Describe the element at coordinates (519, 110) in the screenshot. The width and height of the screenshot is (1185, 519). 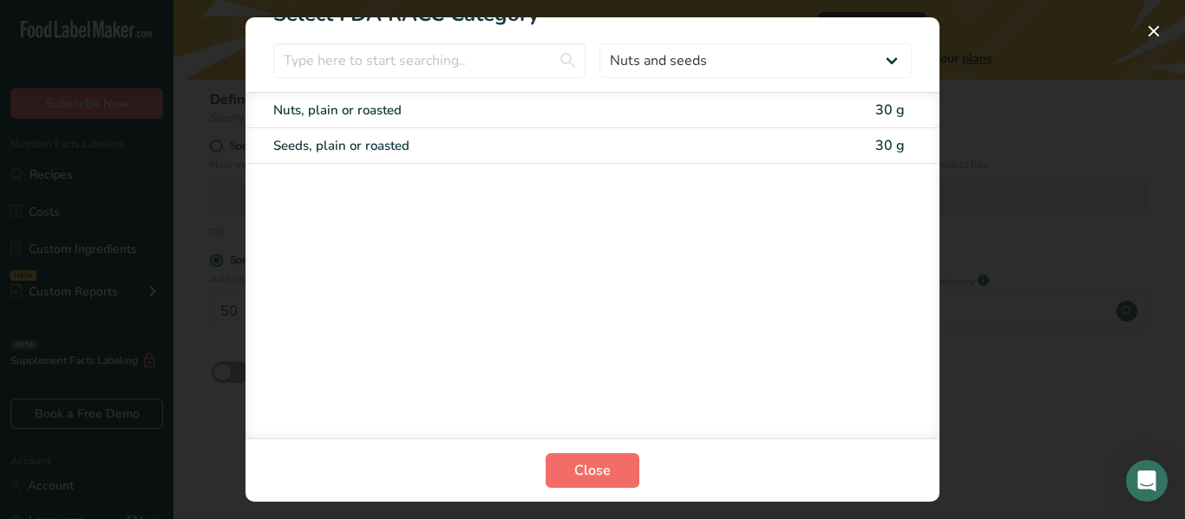
I see `div: Nuts, plain or roasted` at that location.